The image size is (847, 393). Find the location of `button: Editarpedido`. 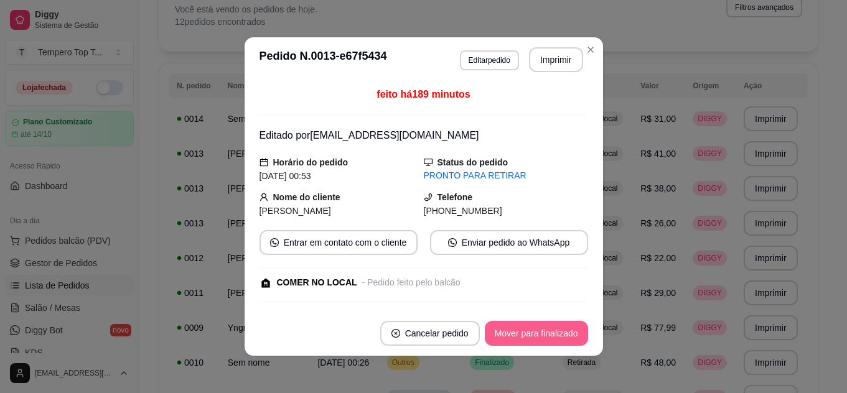

button: Editarpedido is located at coordinates (489, 60).